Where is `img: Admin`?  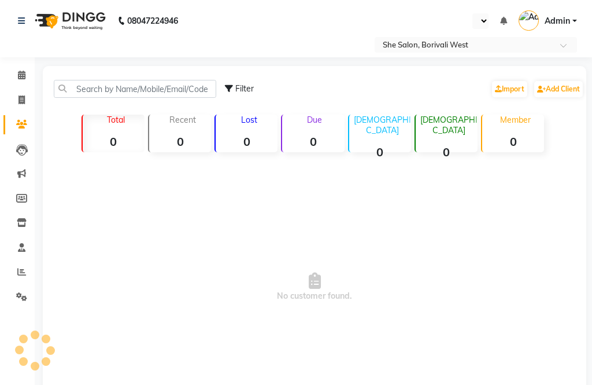
img: Admin is located at coordinates (529, 20).